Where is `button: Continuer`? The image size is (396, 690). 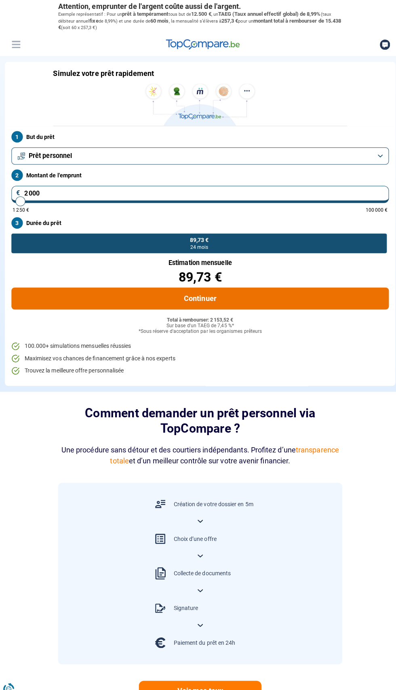 button: Continuer is located at coordinates (198, 296).